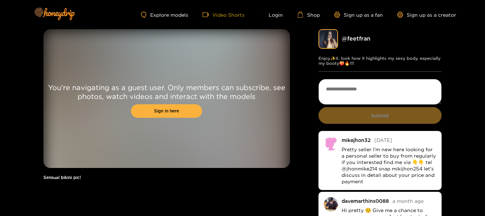 The height and width of the screenshot is (216, 485). Describe the element at coordinates (380, 61) in the screenshot. I see `p: Enjoy✨it, look how it highlights my sexy body, especially my booty🍑🔥!!!!` at that location.